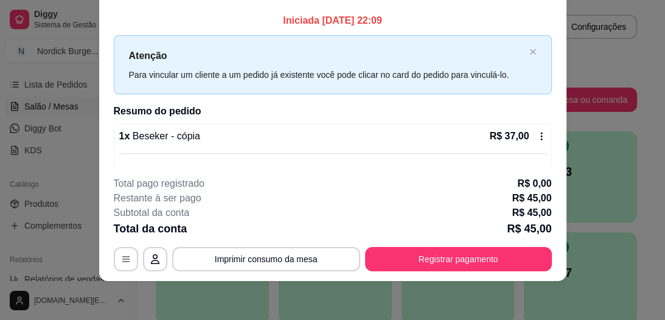 The height and width of the screenshot is (320, 665). I want to click on p: Complementos do pedido, so click(333, 171).